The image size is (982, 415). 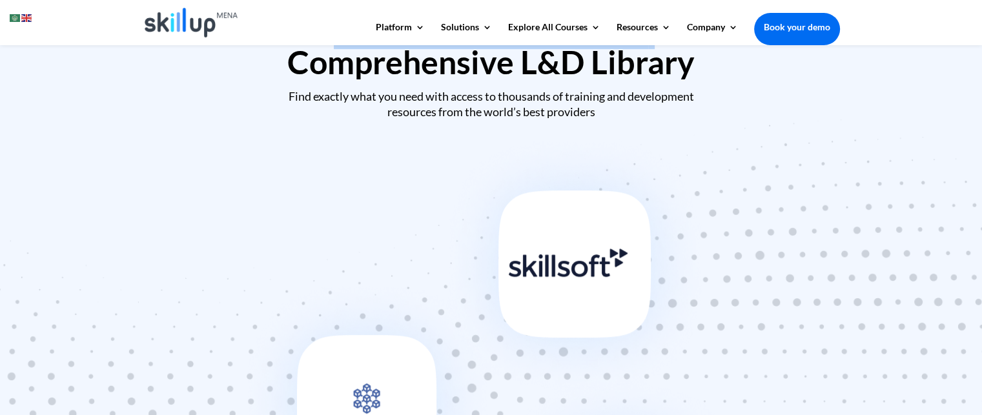 What do you see at coordinates (492, 49) in the screenshot?
I see `h2: Get Acces to the most Comprehensive L&D Library` at bounding box center [492, 49].